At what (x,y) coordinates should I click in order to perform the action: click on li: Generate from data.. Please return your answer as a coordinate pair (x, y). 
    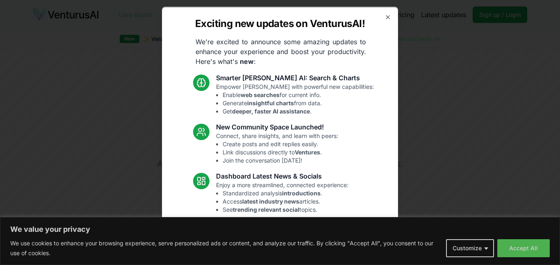
    Looking at the image, I should click on (298, 103).